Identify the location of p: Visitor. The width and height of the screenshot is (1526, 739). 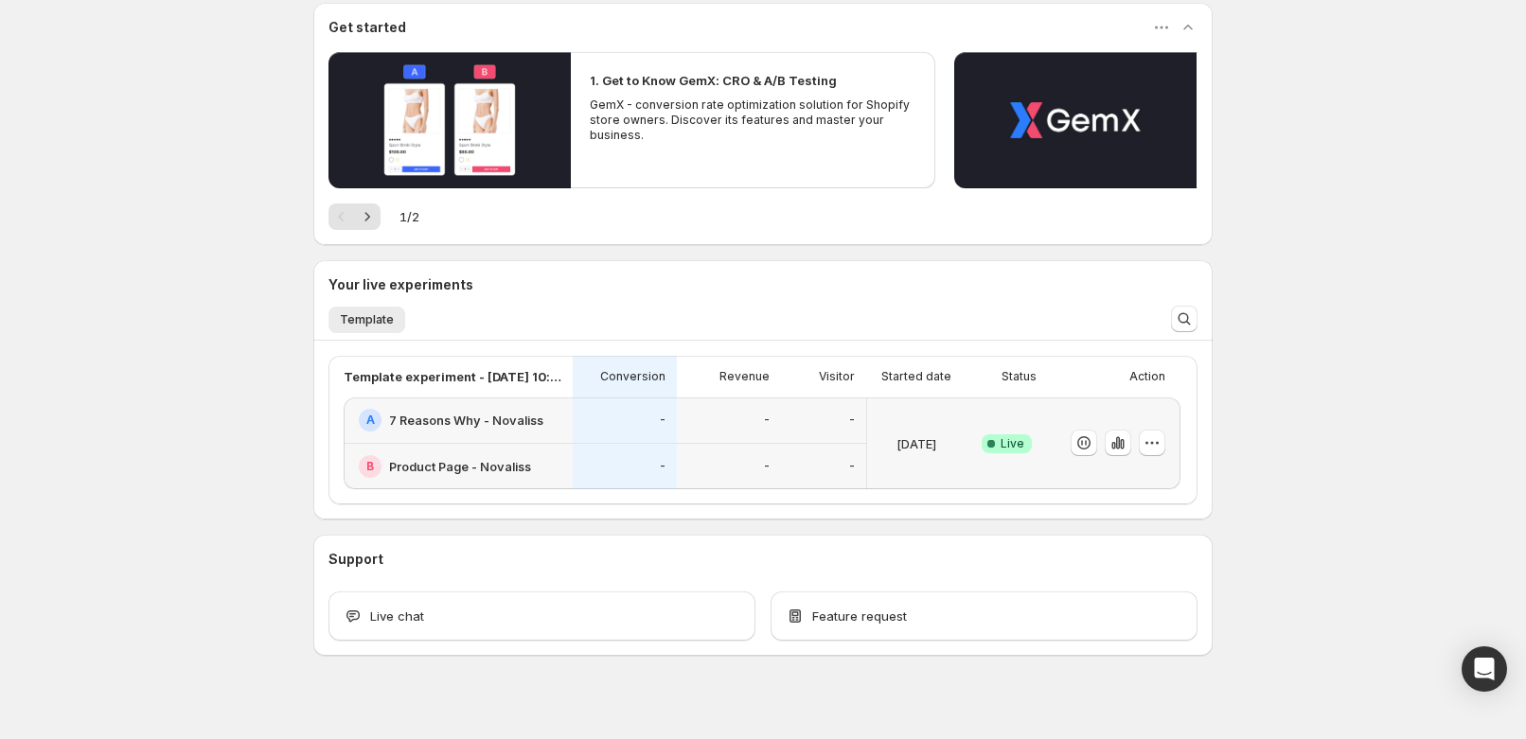
(837, 377).